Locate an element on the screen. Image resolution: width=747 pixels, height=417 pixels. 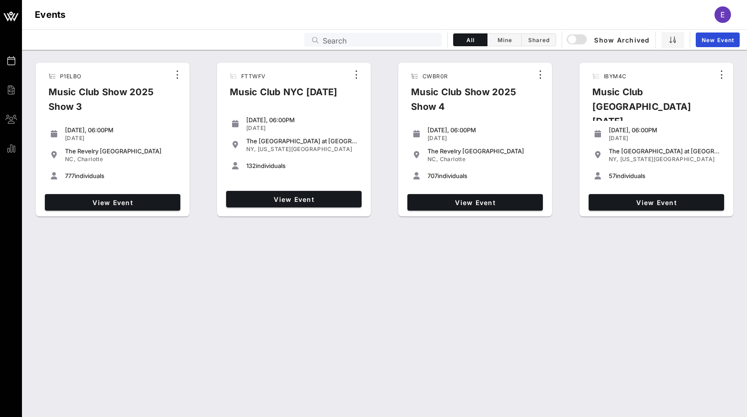
button: Show Archived is located at coordinates (608, 40).